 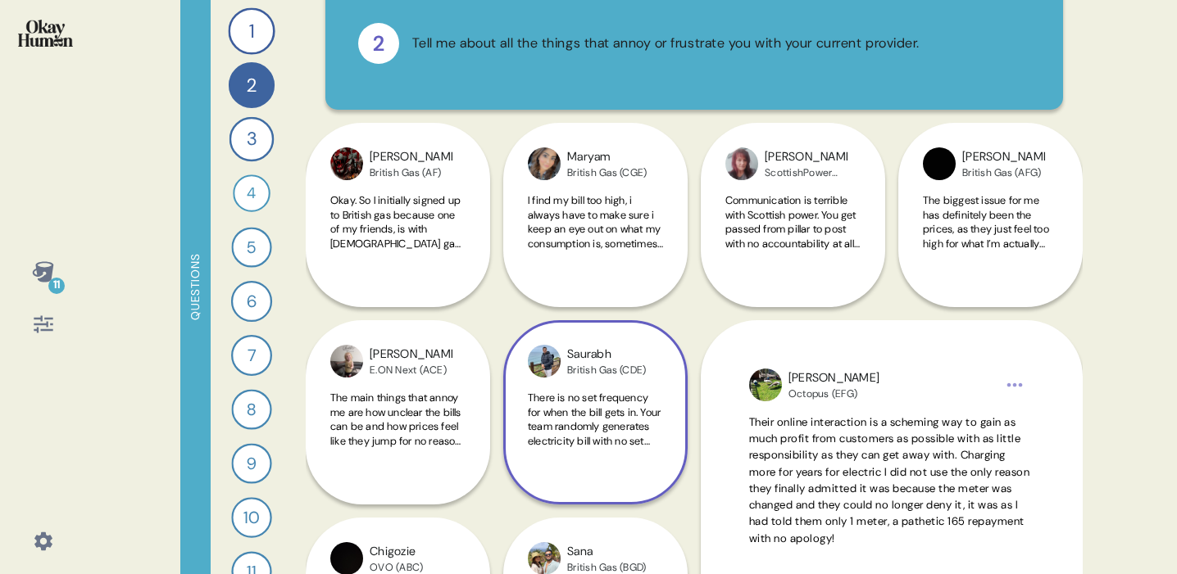 I want to click on div: E.ON Next (ACE), so click(x=411, y=370).